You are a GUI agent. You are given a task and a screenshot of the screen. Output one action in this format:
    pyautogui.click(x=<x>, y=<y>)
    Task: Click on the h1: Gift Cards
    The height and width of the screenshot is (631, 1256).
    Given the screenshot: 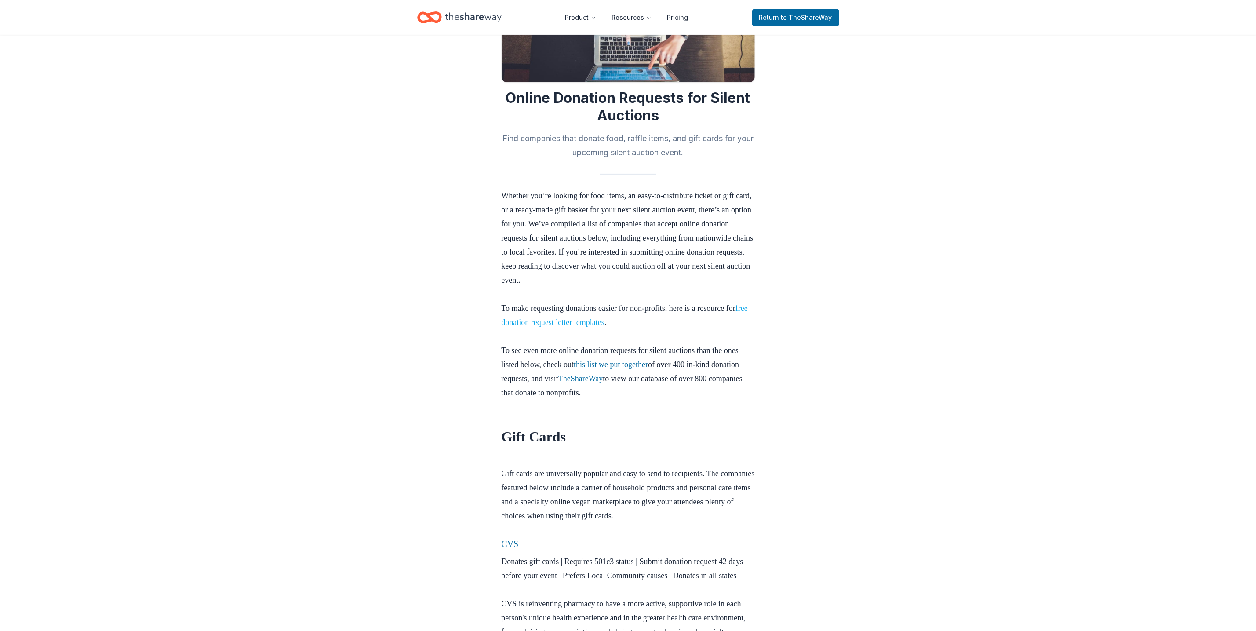 What is the action you would take?
    pyautogui.click(x=628, y=445)
    